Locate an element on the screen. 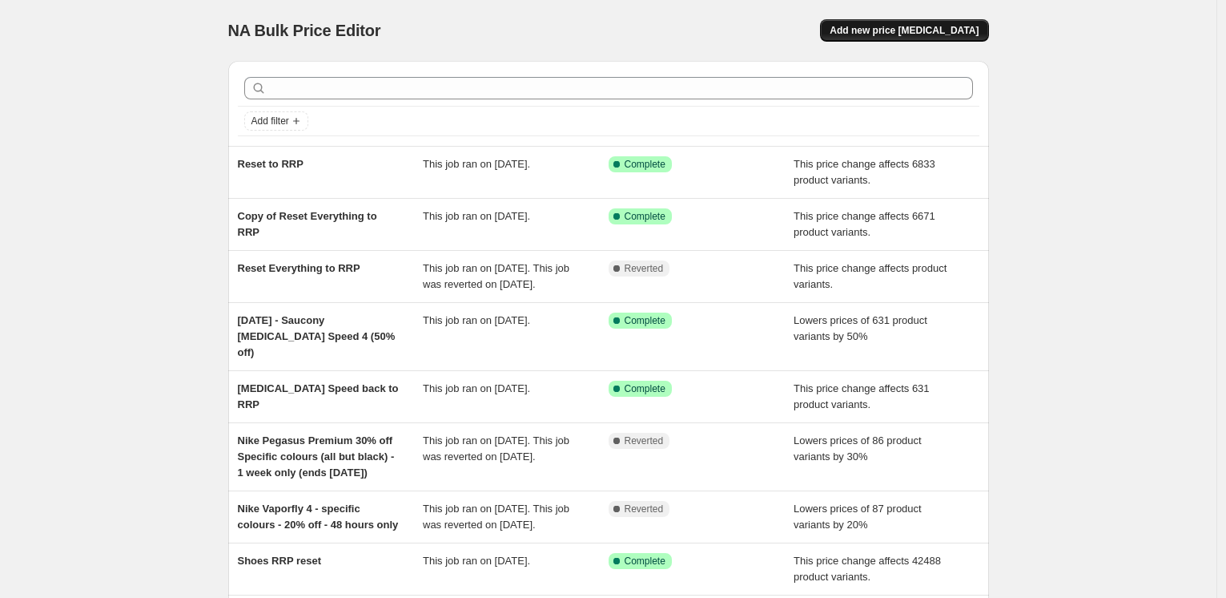 Image resolution: width=1226 pixels, height=598 pixels. span: Lowers prices of 87 product variants by 20% is located at coordinates (858, 516).